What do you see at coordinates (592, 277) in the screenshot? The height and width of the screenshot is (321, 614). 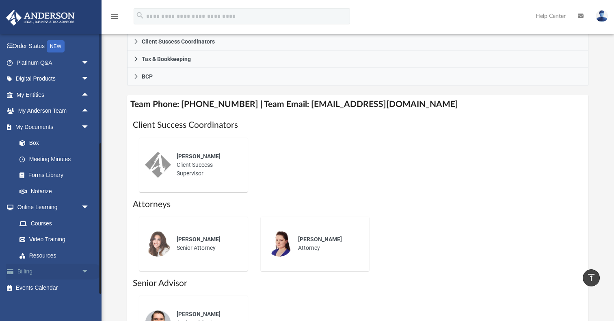 I see `i: vertical_align_top` at bounding box center [592, 277].